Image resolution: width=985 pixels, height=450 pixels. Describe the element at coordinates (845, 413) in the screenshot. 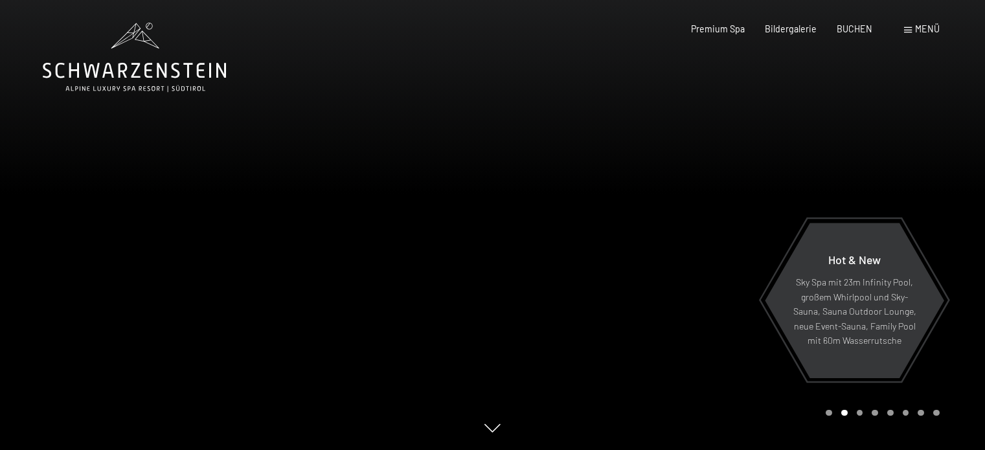

I see `div: Carousel Page 2 (Current Slide)` at that location.